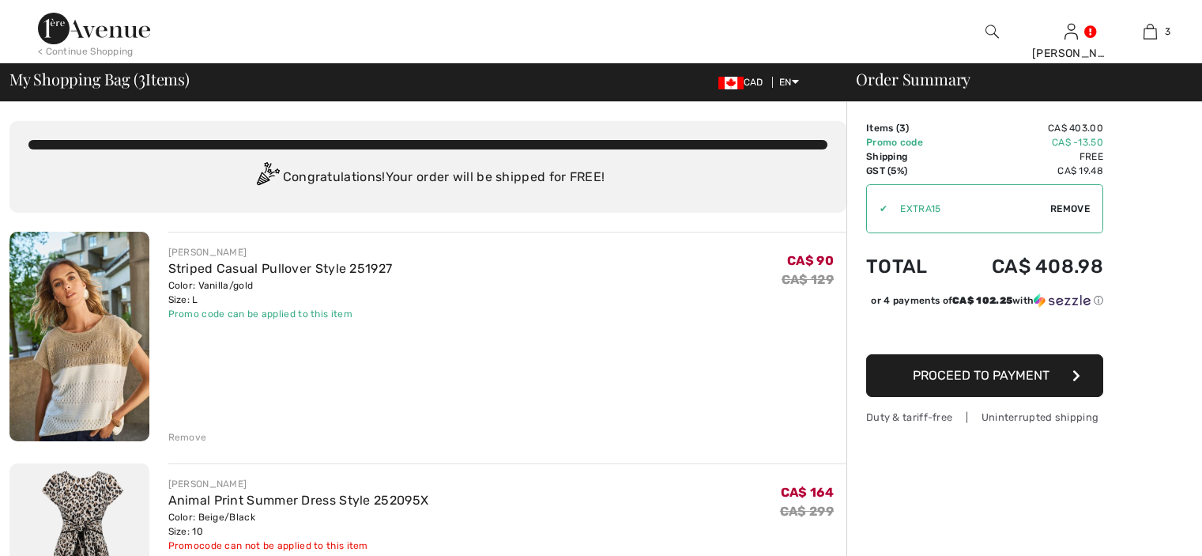  What do you see at coordinates (428, 178) in the screenshot?
I see `div: Congratulations! Your order will be shipped for FREE!` at bounding box center [428, 178].